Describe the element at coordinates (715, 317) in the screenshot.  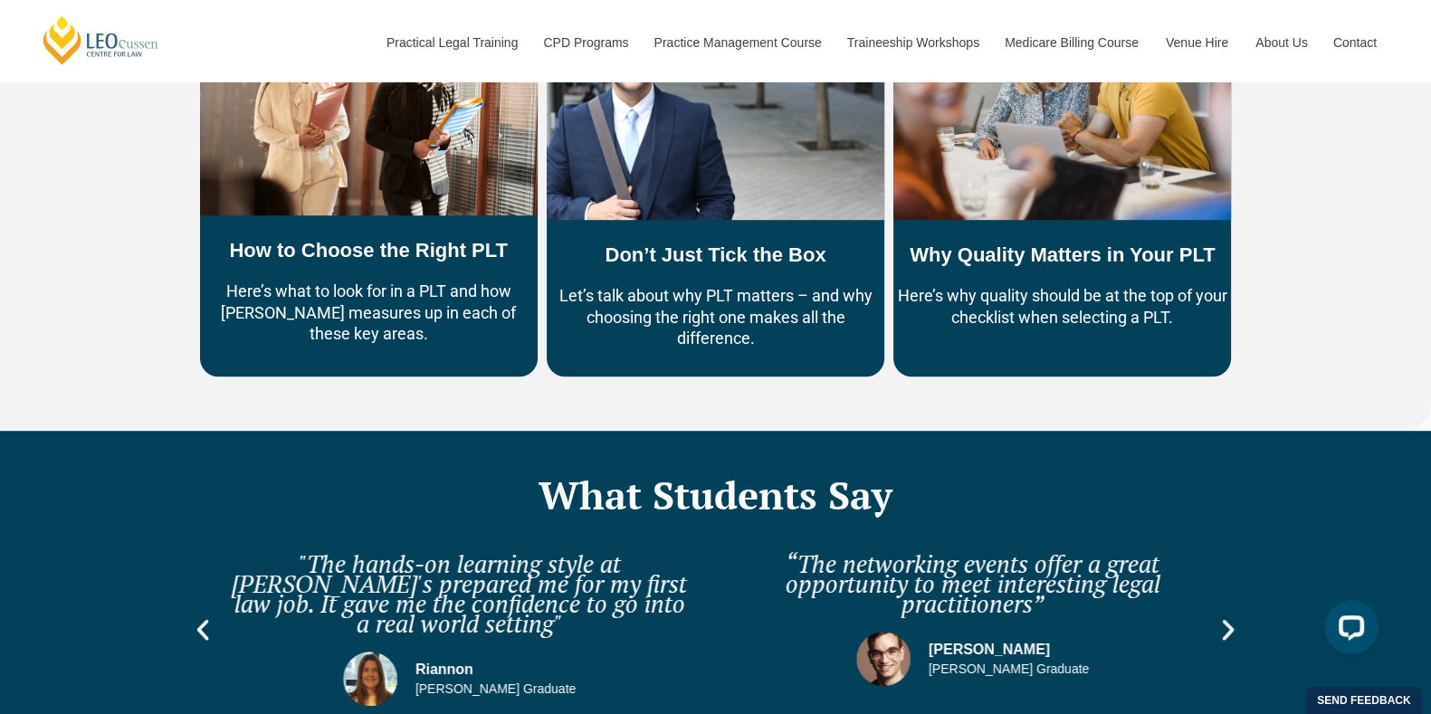
I see `p: Let’s talk about why PLT matters – and why choosing the right one makes all the difference.` at that location.